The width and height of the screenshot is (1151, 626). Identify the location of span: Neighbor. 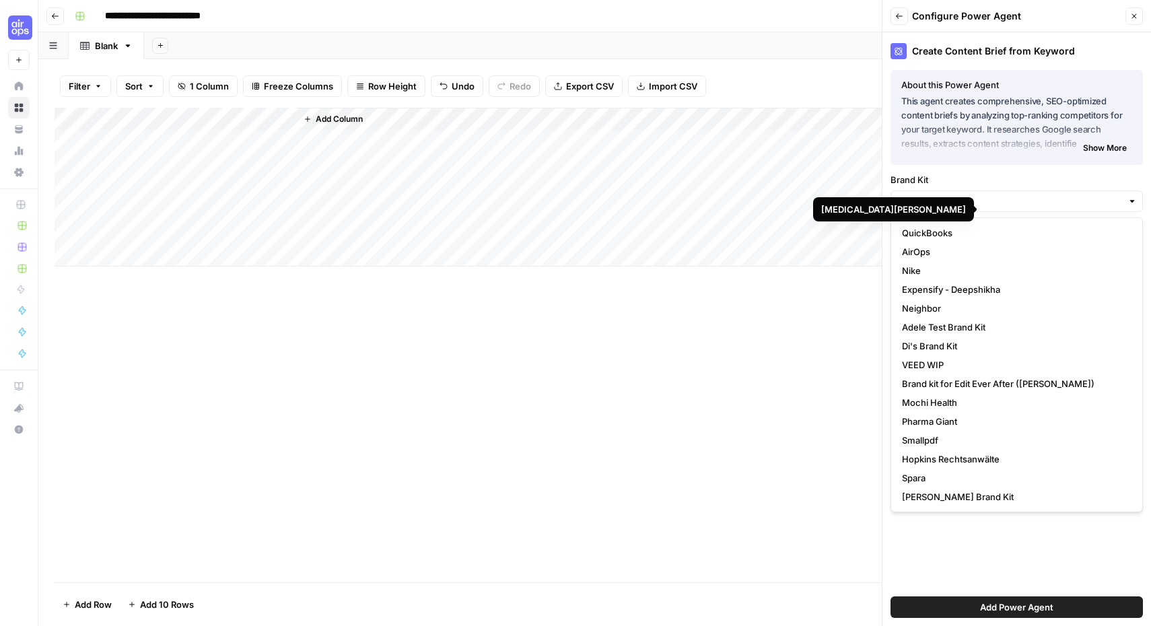
(1014, 308).